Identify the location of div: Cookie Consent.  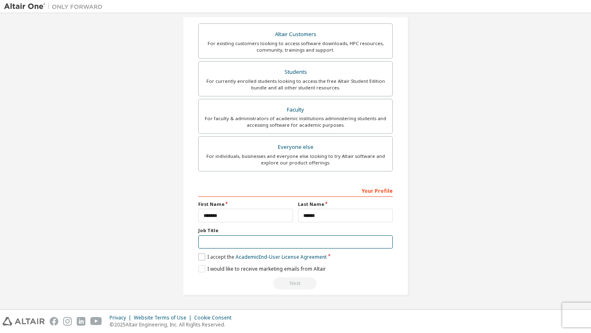
(215, 318).